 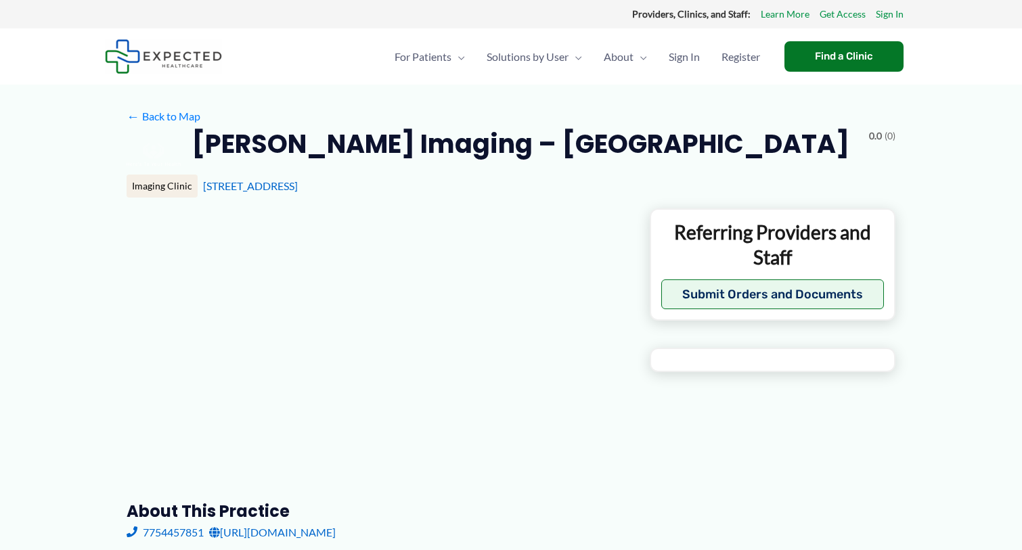 I want to click on img: Expected Healthcare Logo - side, dark font, small, so click(x=163, y=56).